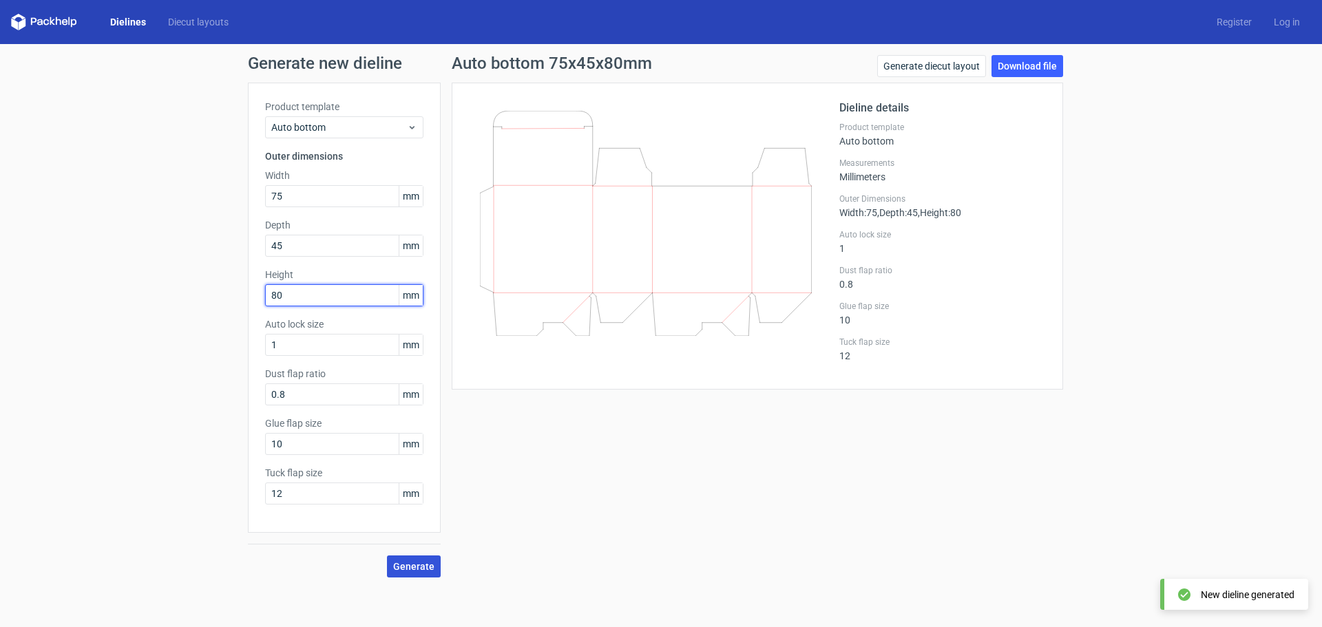 This screenshot has width=1322, height=627. Describe the element at coordinates (198, 22) in the screenshot. I see `a: Diecut layouts` at that location.